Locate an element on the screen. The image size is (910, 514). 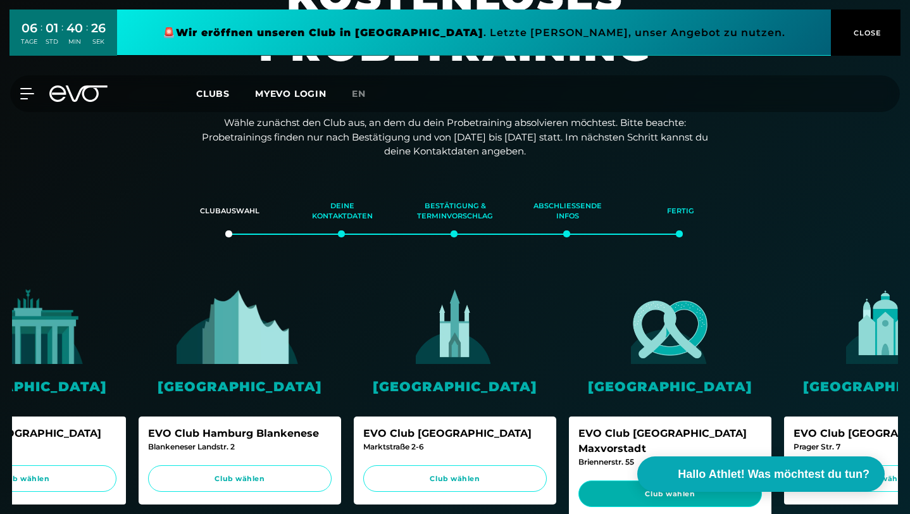
a: Clubs is located at coordinates (225, 93).